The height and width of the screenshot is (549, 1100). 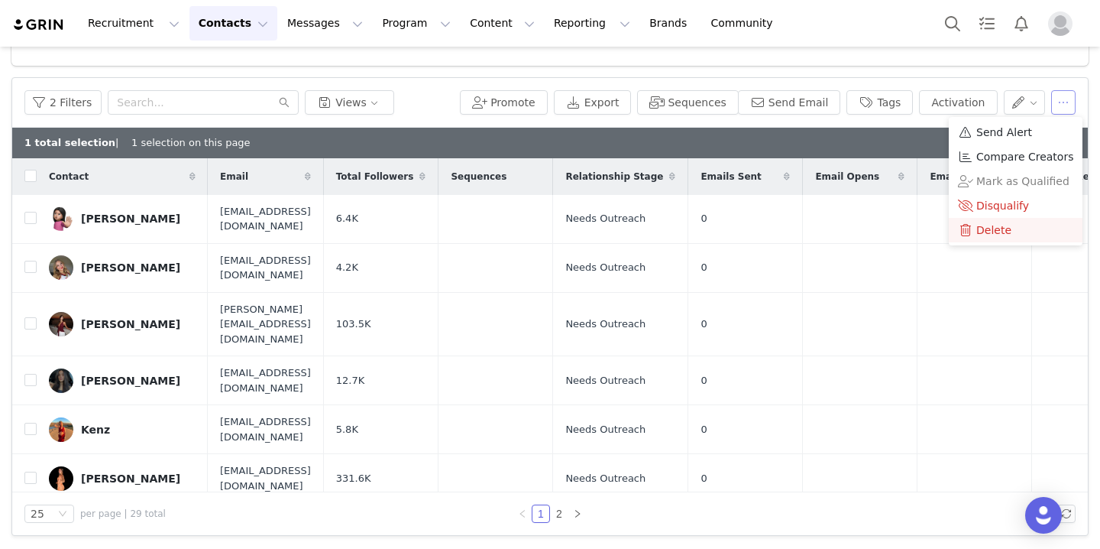 I want to click on b: 1 total selection, so click(x=70, y=142).